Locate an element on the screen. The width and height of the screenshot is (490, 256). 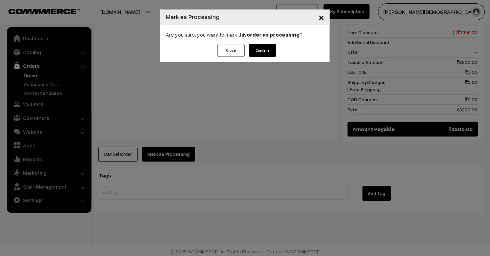
strong: order as processing is located at coordinates (273, 35).